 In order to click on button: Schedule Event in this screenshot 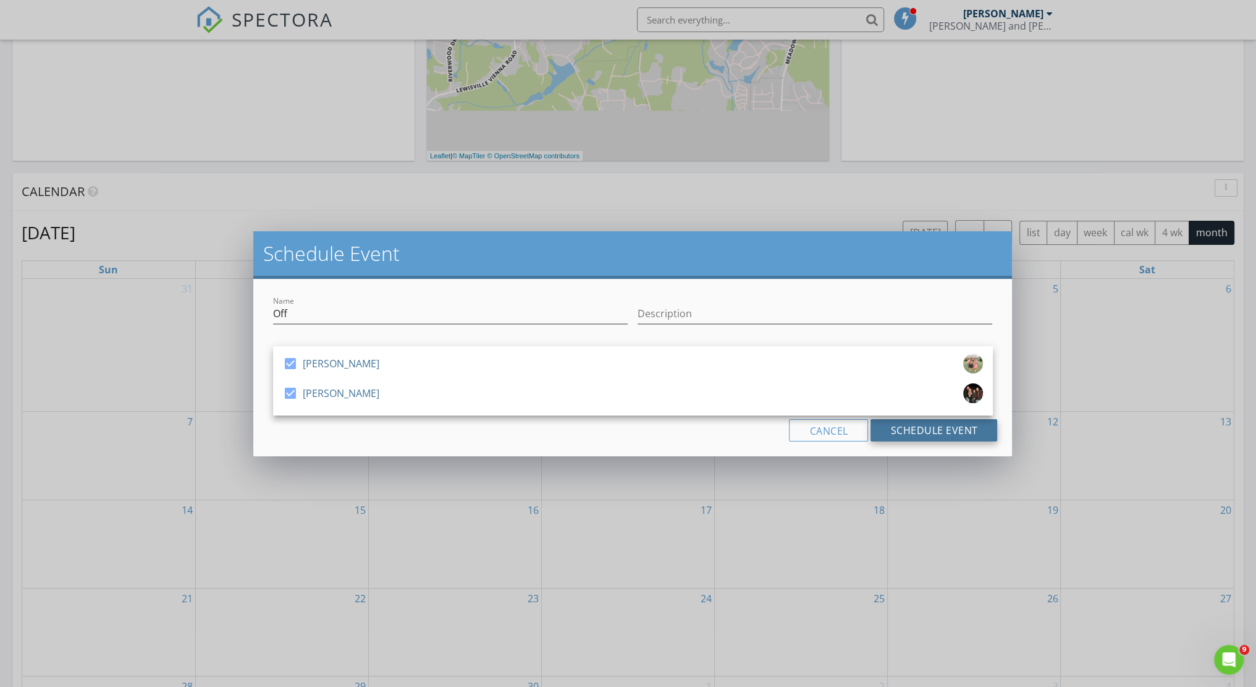, I will do `click(934, 430)`.